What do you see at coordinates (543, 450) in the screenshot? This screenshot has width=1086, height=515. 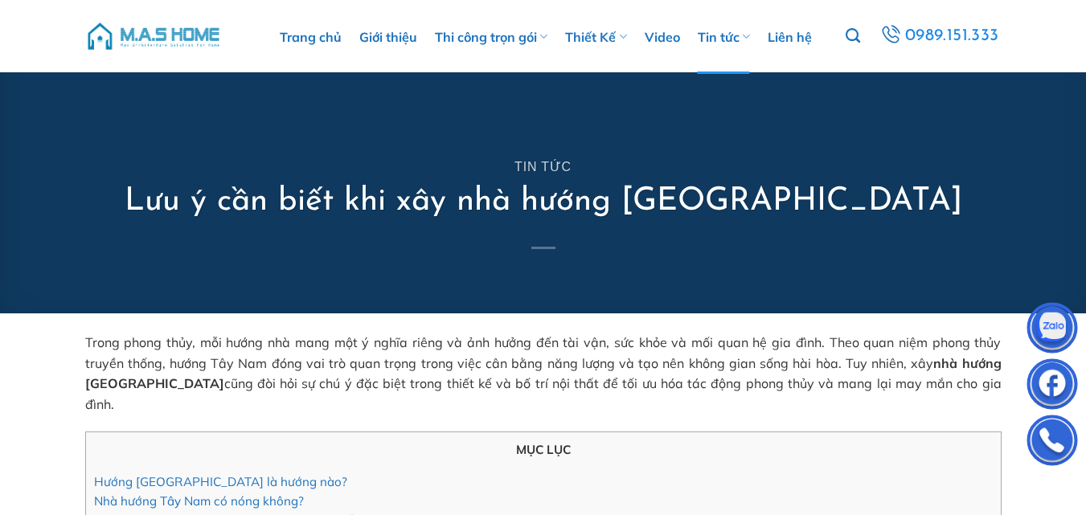 I see `p: MỤC LỤC` at bounding box center [543, 450].